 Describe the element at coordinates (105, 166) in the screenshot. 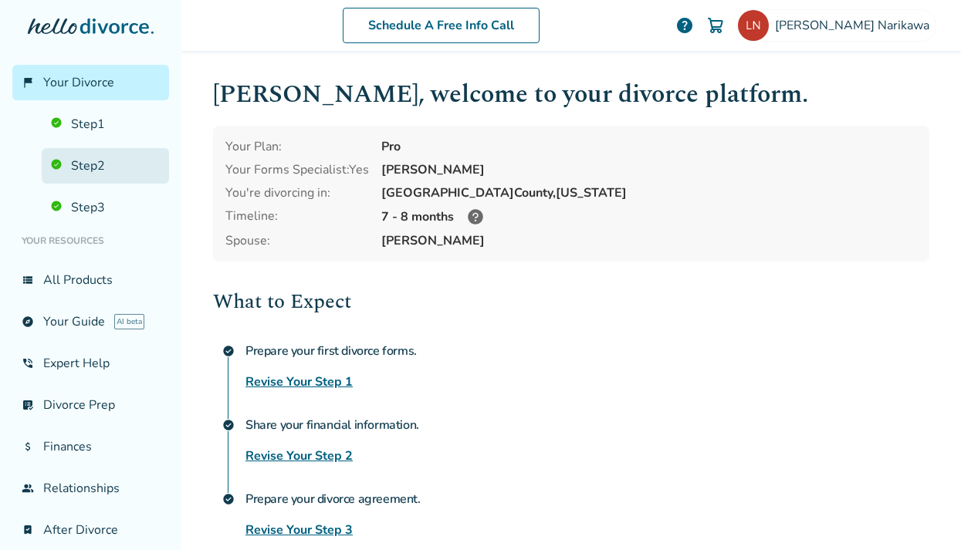

I see `a: Step2` at that location.